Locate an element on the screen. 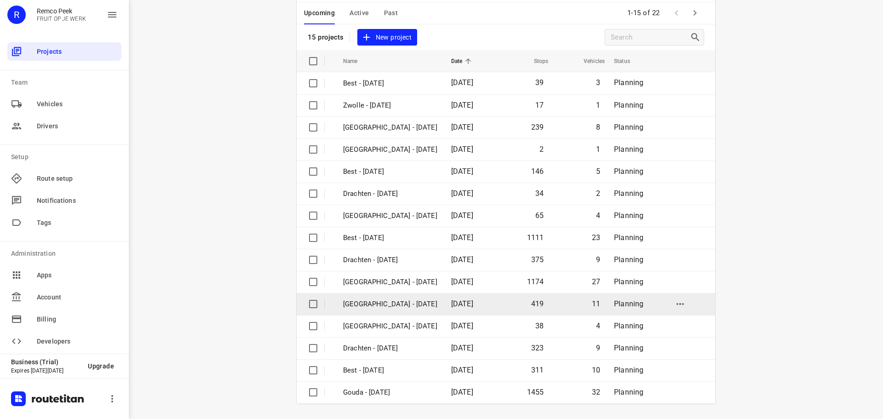 This screenshot has height=419, width=883. span: New project is located at coordinates (387, 37).